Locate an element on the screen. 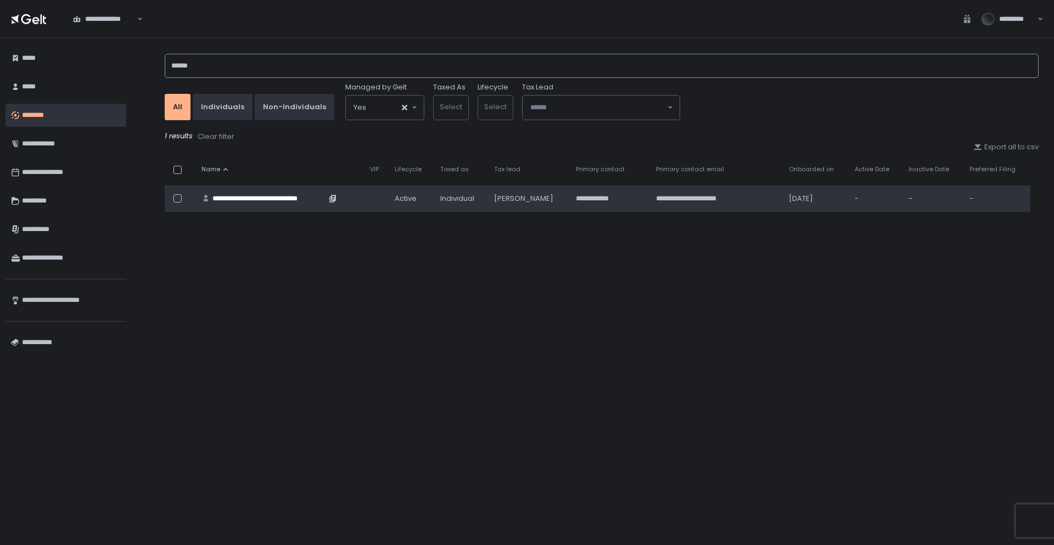 The image size is (1054, 545). div: All is located at coordinates (177, 107).